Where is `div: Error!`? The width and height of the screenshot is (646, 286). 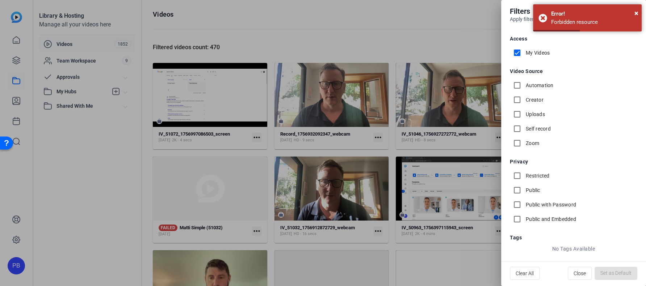
div: Error! is located at coordinates (593, 14).